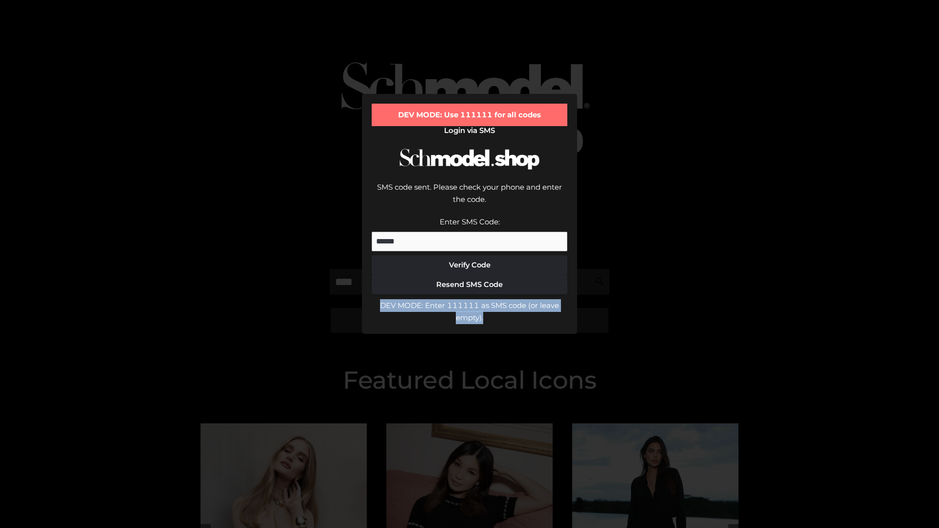  What do you see at coordinates (470, 131) in the screenshot?
I see `h2: Login via SMS` at bounding box center [470, 131].